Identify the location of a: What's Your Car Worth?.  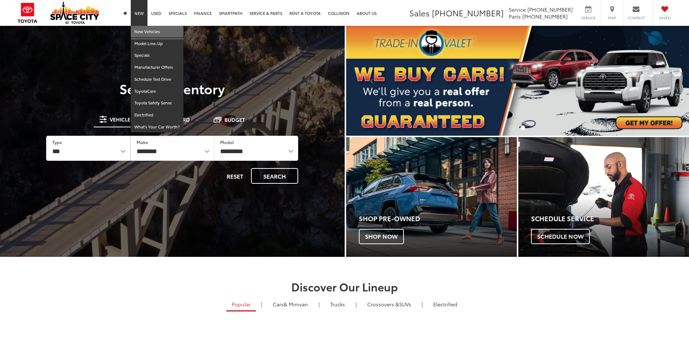
(157, 127).